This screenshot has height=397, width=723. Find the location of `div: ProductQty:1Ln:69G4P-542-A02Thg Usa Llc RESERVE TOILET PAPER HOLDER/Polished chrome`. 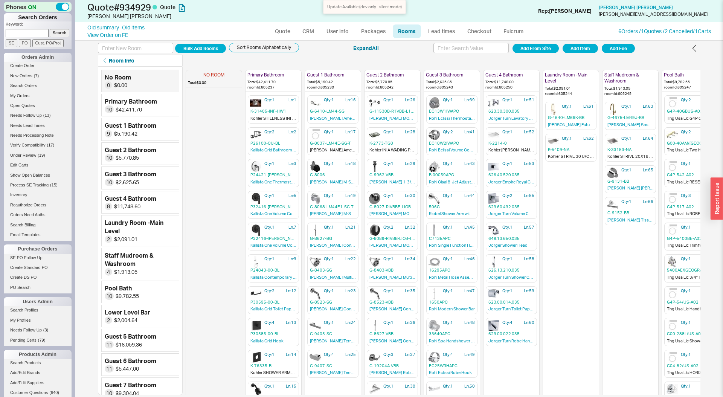

div: ProductQty:1Ln:69G4P-542-A02Thg Usa Llc RESERVE TOILET PAPER HOLDER/Polished chrome is located at coordinates (690, 174).